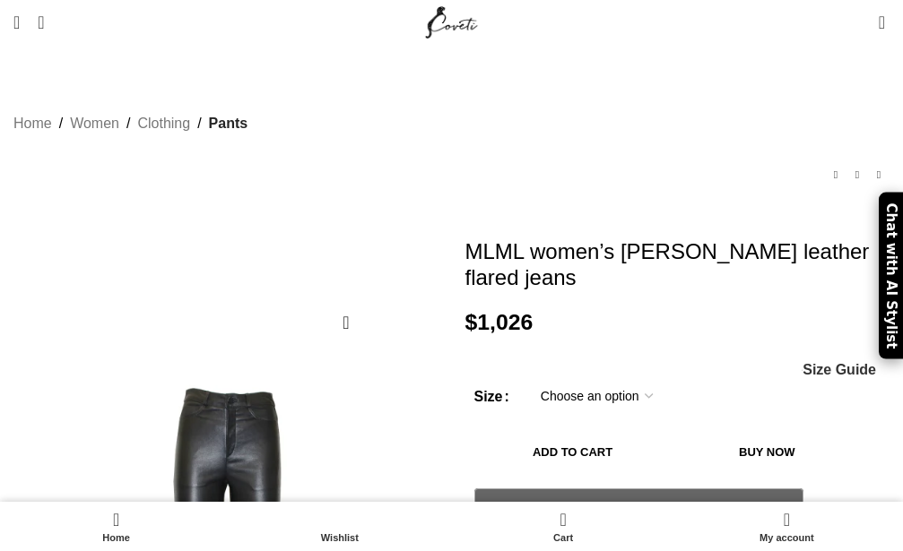 This screenshot has height=551, width=903. I want to click on div: My Wishlist, so click(861, 22).